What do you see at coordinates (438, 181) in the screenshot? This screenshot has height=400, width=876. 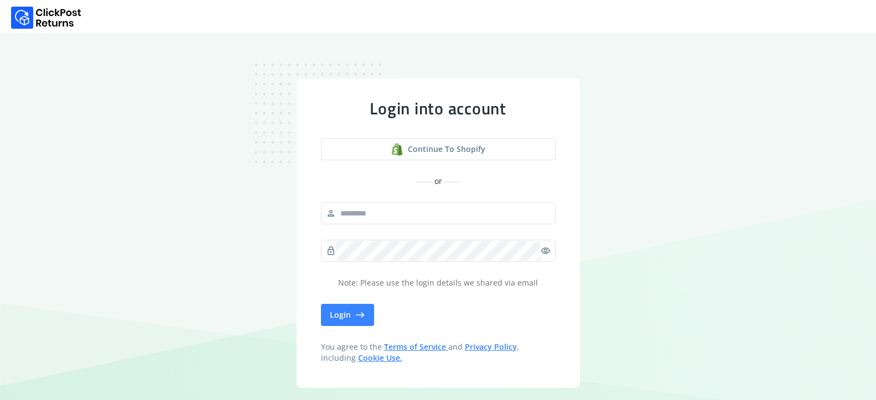 I see `div: or` at bounding box center [438, 181].